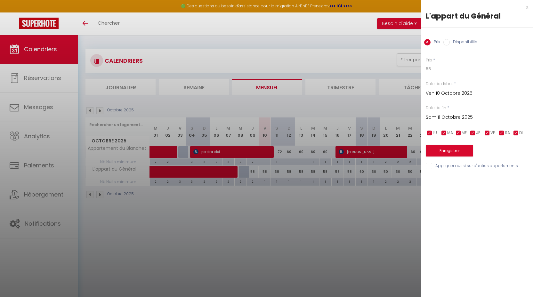  Describe the element at coordinates (477, 16) in the screenshot. I see `div: L'appart du Général` at that location.